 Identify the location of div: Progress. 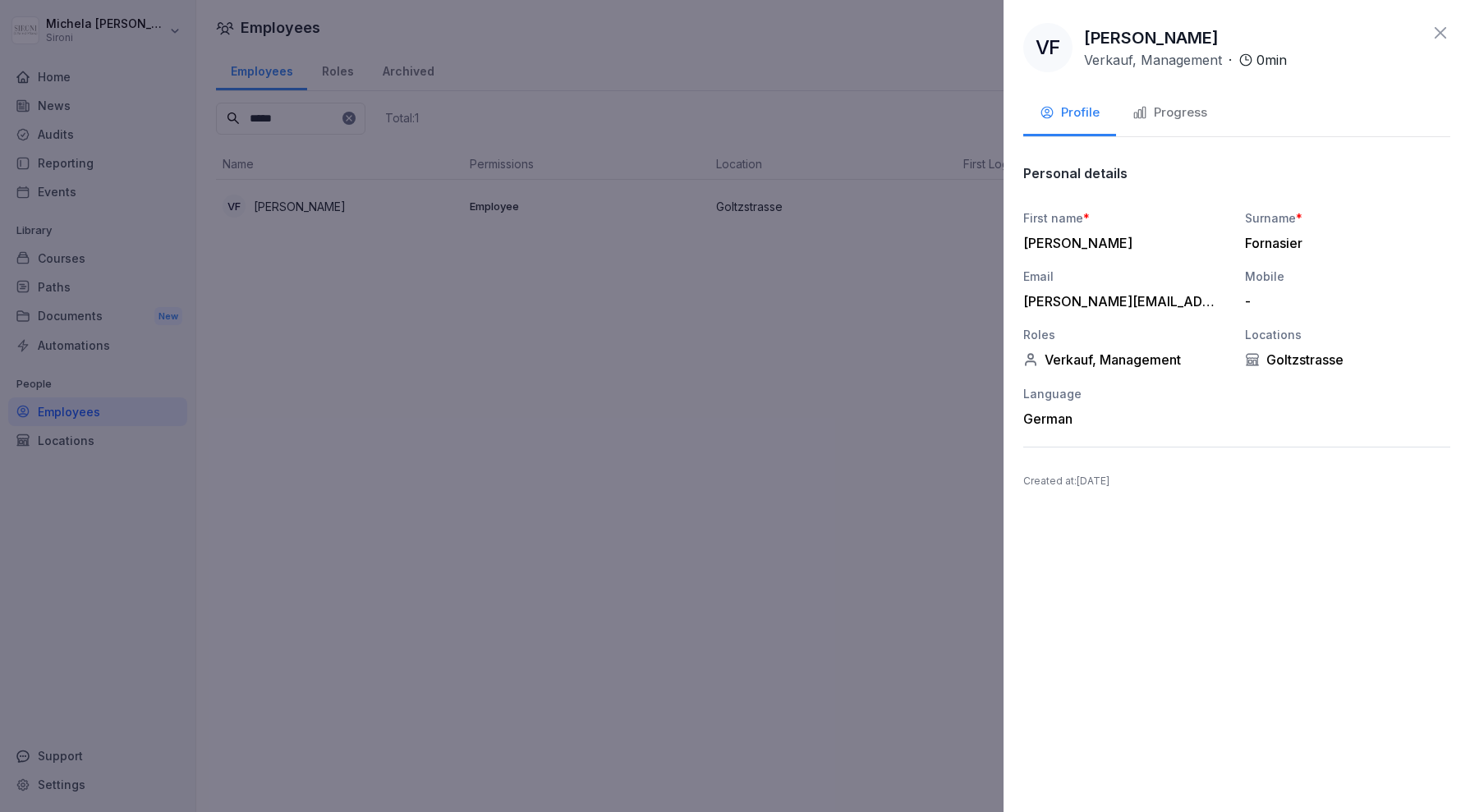
(1170, 113).